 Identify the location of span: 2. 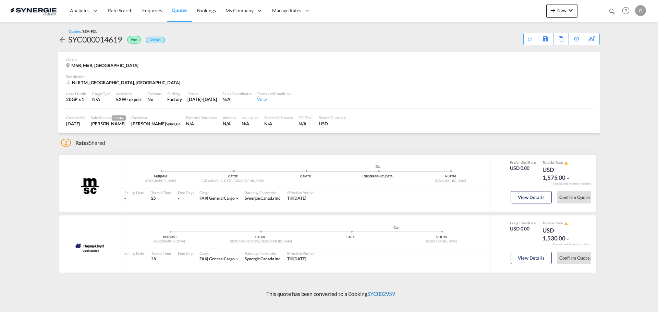
(66, 143).